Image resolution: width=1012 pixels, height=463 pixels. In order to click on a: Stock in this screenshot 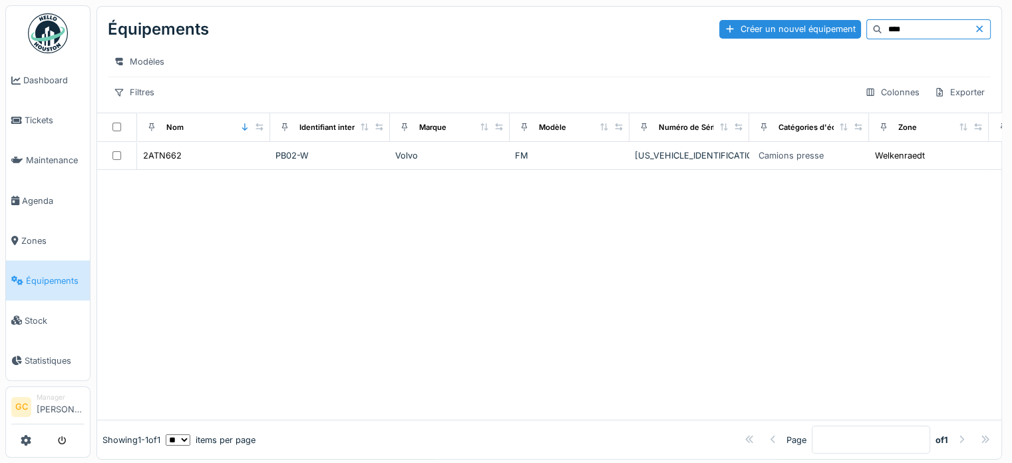, I will do `click(48, 320)`.